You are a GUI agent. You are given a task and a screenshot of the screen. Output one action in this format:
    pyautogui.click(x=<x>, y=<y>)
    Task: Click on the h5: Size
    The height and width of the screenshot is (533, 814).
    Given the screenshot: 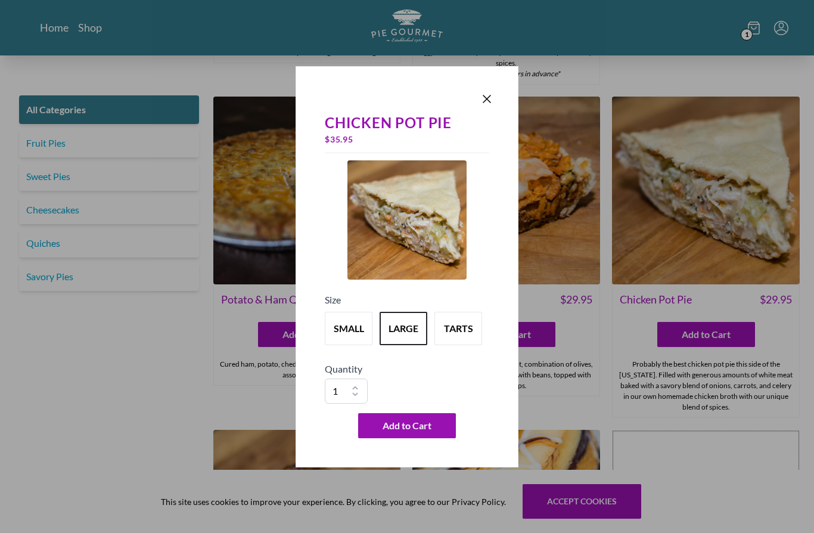 What is the action you would take?
    pyautogui.click(x=407, y=300)
    